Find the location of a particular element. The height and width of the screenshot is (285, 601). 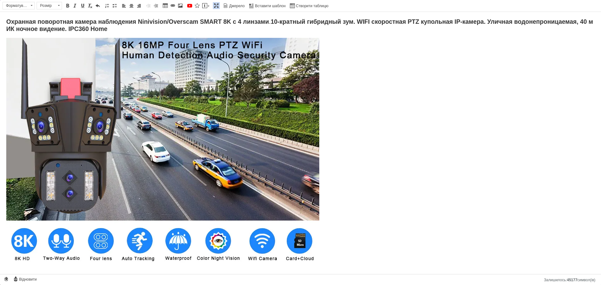

a: По лівому краю is located at coordinates (124, 6).